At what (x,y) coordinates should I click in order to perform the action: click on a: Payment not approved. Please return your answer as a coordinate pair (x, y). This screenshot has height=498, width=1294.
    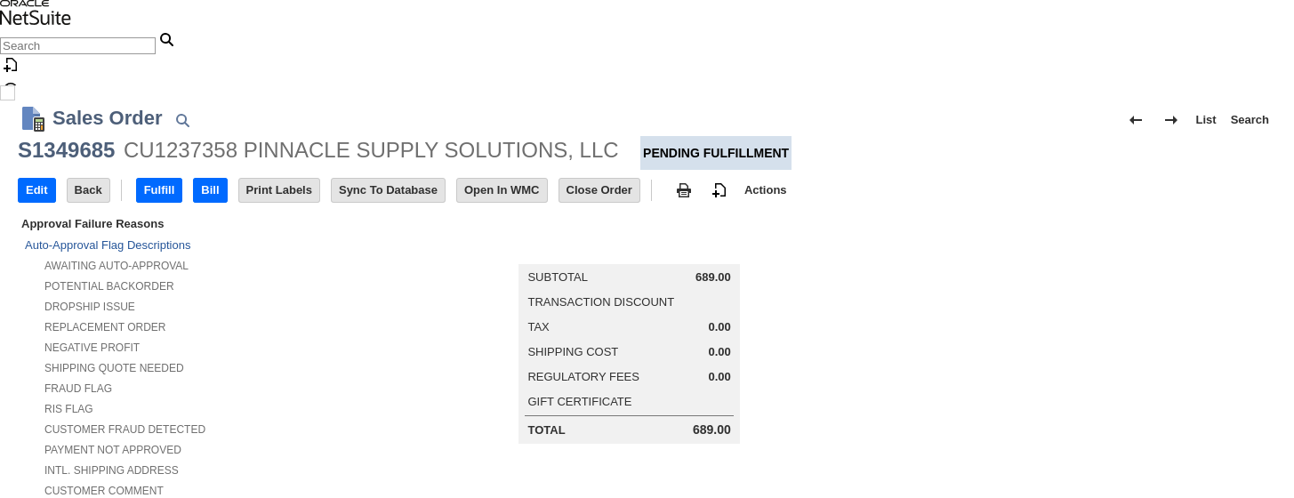
    Looking at the image, I should click on (113, 450).